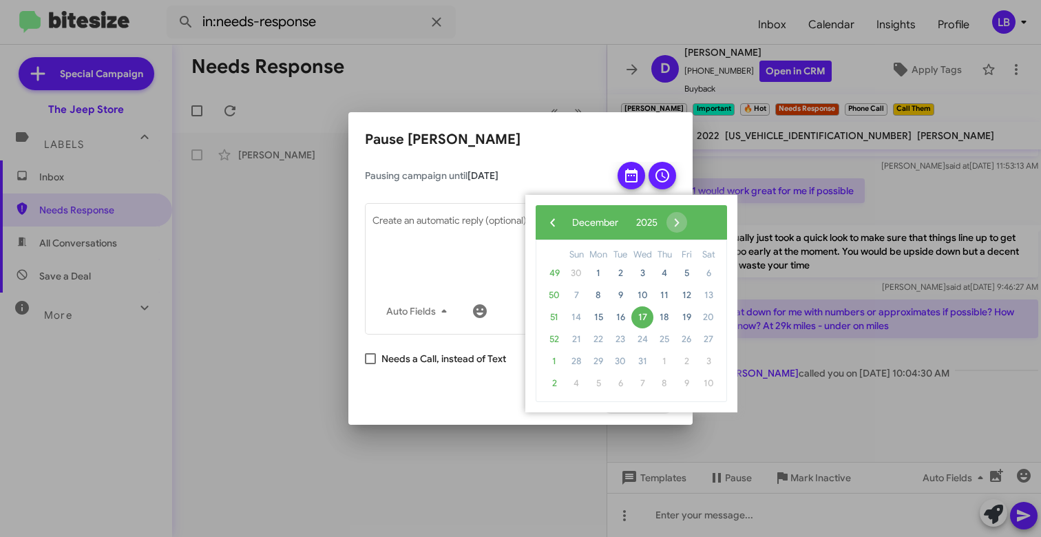 The image size is (1041, 537). Describe the element at coordinates (687, 318) in the screenshot. I see `span: 19` at that location.